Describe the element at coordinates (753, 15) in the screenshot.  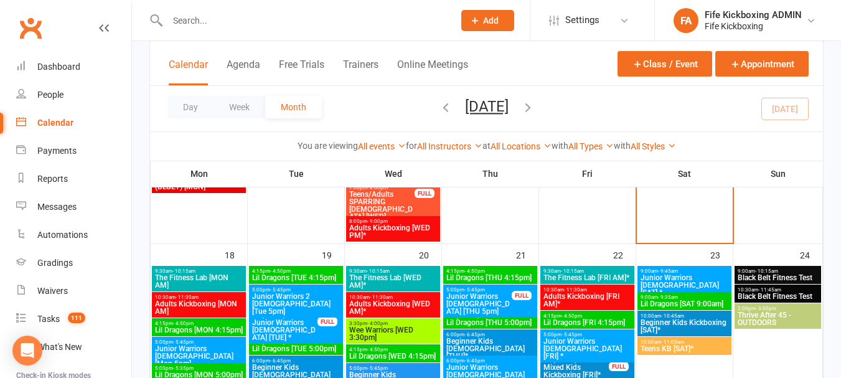
I see `div: Fife Kickboxing ADMIN` at that location.